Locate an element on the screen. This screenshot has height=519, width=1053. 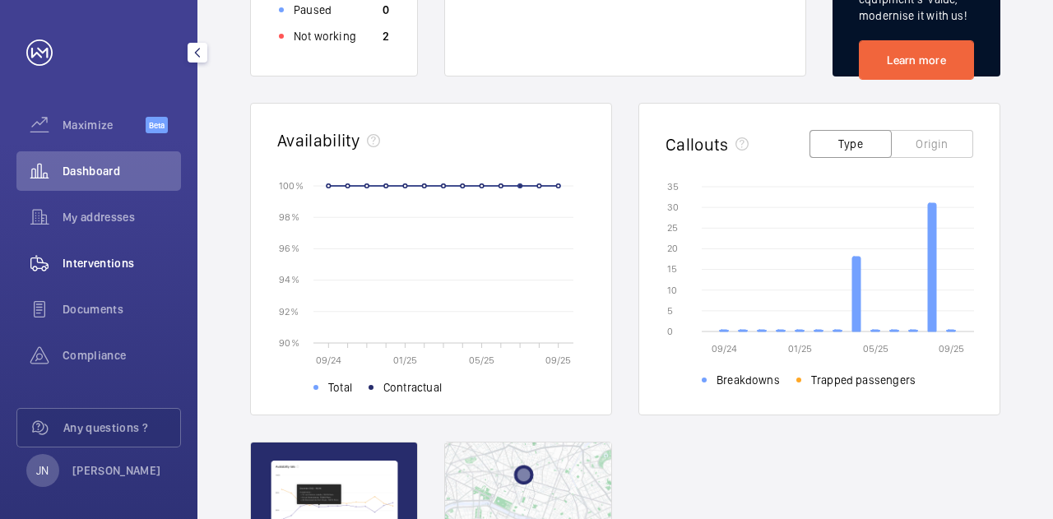
text: 25 is located at coordinates (672, 228).